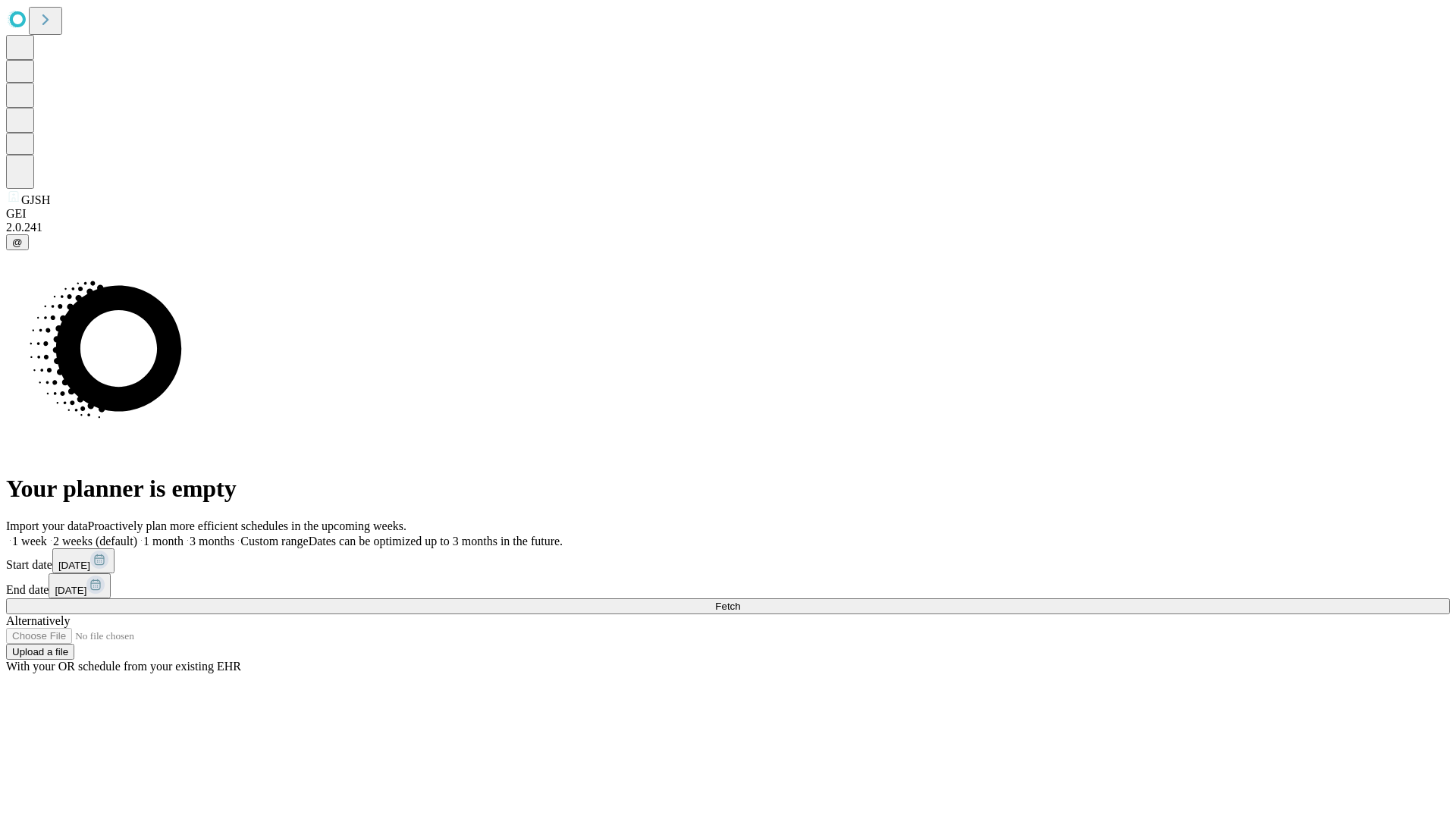 This screenshot has width=1456, height=819. I want to click on div: GEI, so click(728, 214).